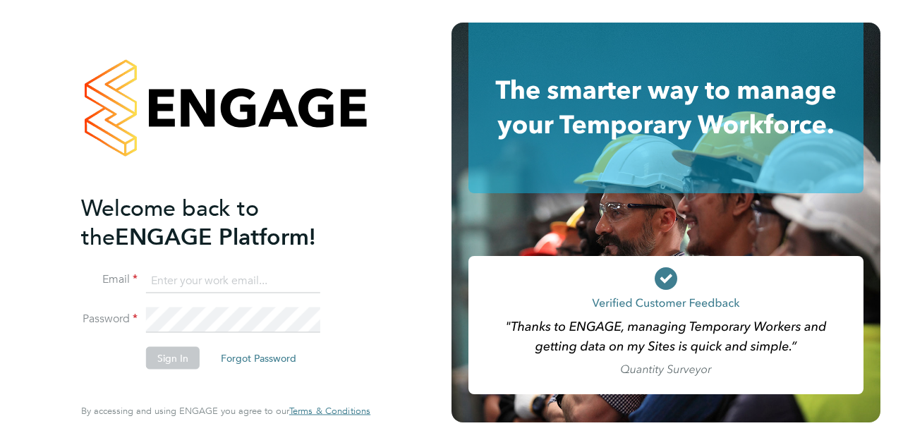 The width and height of the screenshot is (903, 445). Describe the element at coordinates (330, 411) in the screenshot. I see `span: Terms & Conditions` at that location.